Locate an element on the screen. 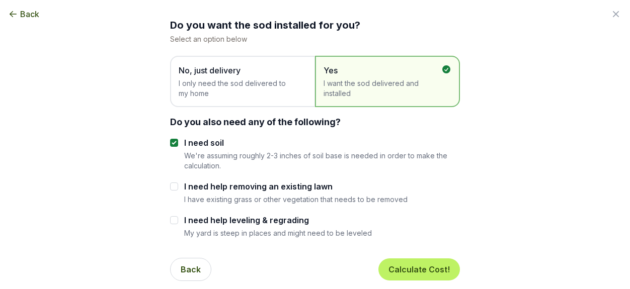  p: I have existing grass or other vegetation that needs to be removed is located at coordinates (296, 199).